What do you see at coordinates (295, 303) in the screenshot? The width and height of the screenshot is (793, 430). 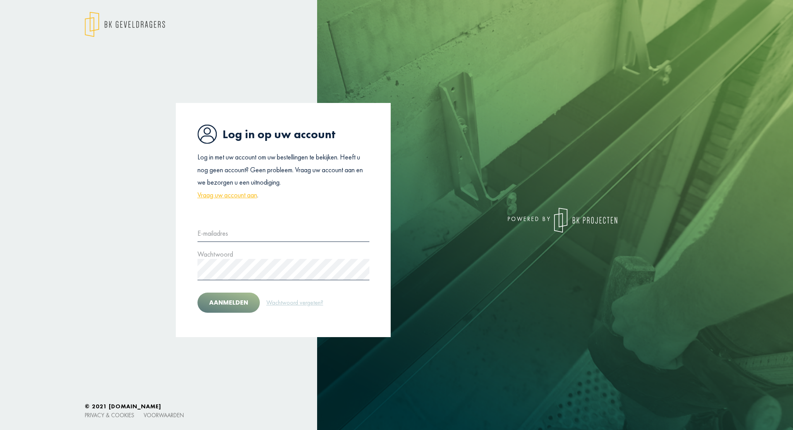 I see `a: Wachtwoord vergeten?` at bounding box center [295, 303].